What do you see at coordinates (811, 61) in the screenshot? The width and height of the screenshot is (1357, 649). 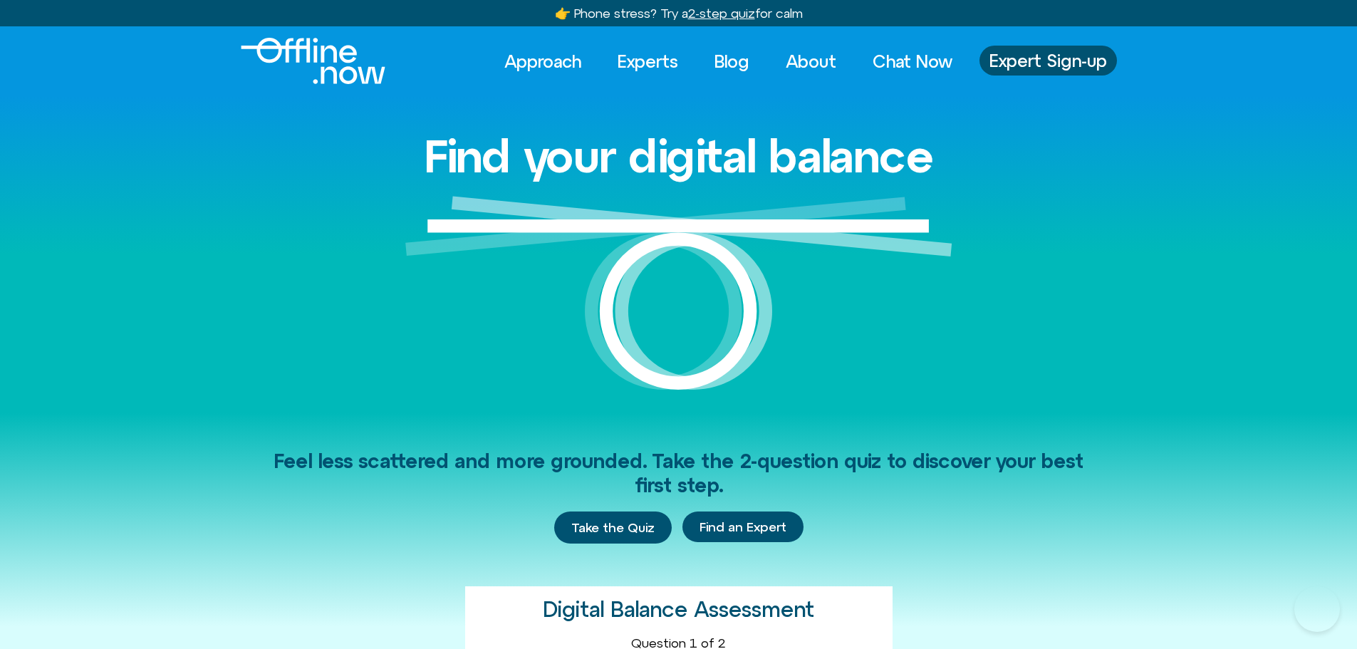 I see `a: About` at bounding box center [811, 61].